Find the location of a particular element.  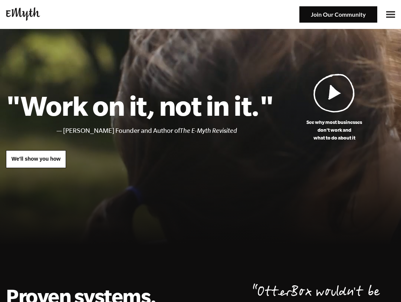

i: The E-Myth Revisited is located at coordinates (209, 131).